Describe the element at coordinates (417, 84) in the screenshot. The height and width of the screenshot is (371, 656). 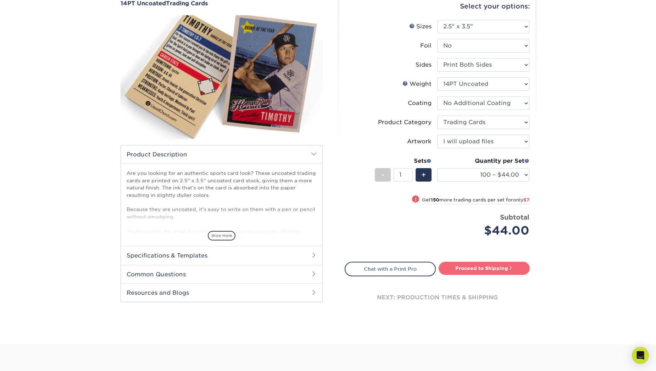
I see `div: Weight` at that location.